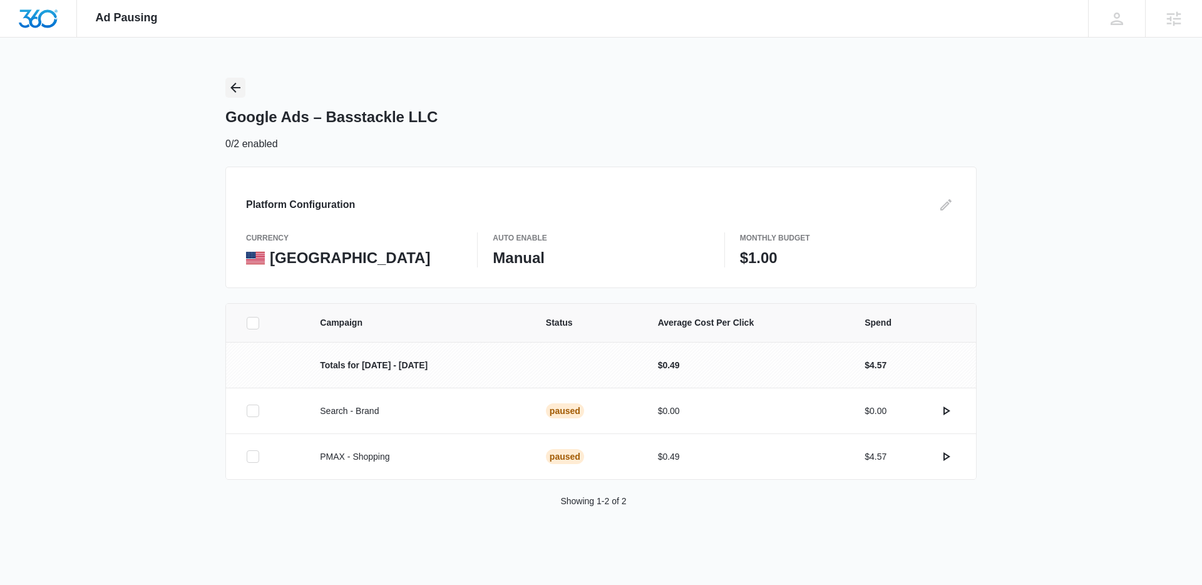 This screenshot has width=1202, height=585. What do you see at coordinates (848, 258) in the screenshot?
I see `p: $1.00` at bounding box center [848, 258].